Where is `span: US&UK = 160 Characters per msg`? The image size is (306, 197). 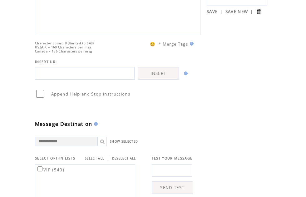 span: US&UK = 160 Characters per msg is located at coordinates (63, 47).